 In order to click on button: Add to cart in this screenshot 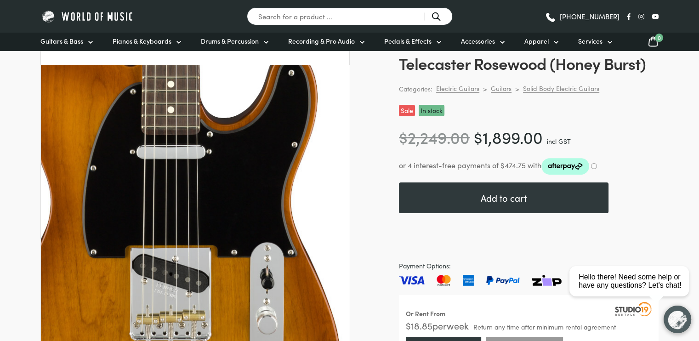, I will do `click(504, 198)`.